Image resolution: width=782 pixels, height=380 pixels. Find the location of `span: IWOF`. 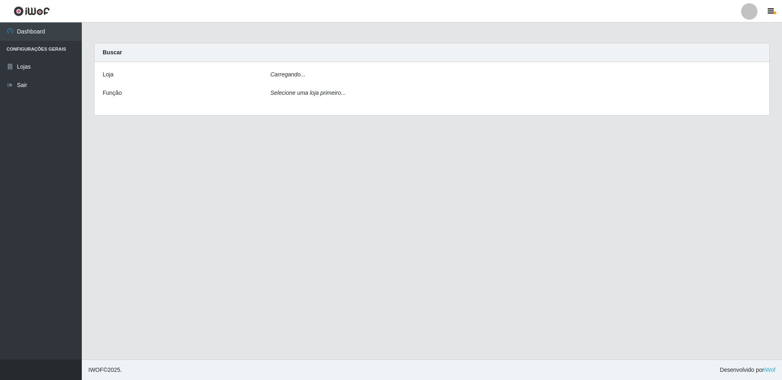

span: IWOF is located at coordinates (96, 370).